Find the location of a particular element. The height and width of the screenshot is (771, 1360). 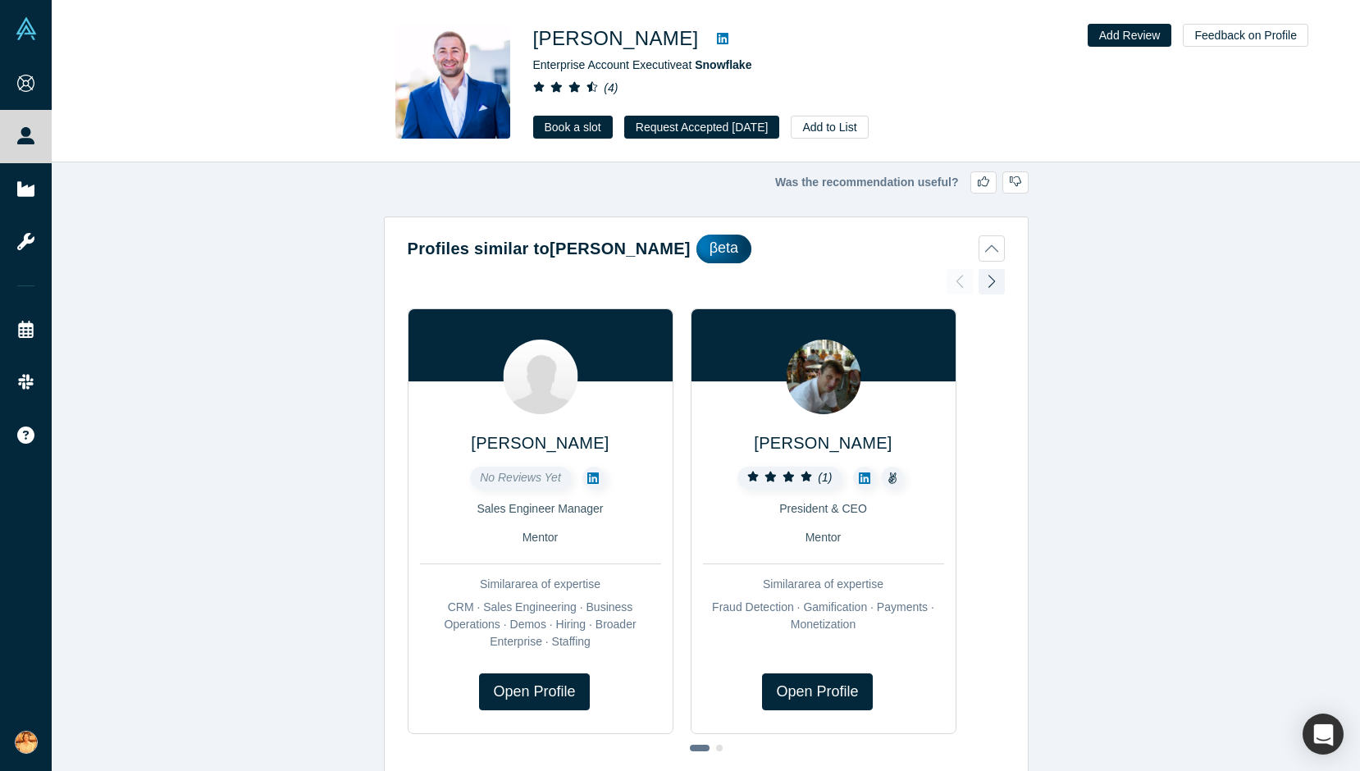

img: Alchemist Vault Logo is located at coordinates (26, 29).